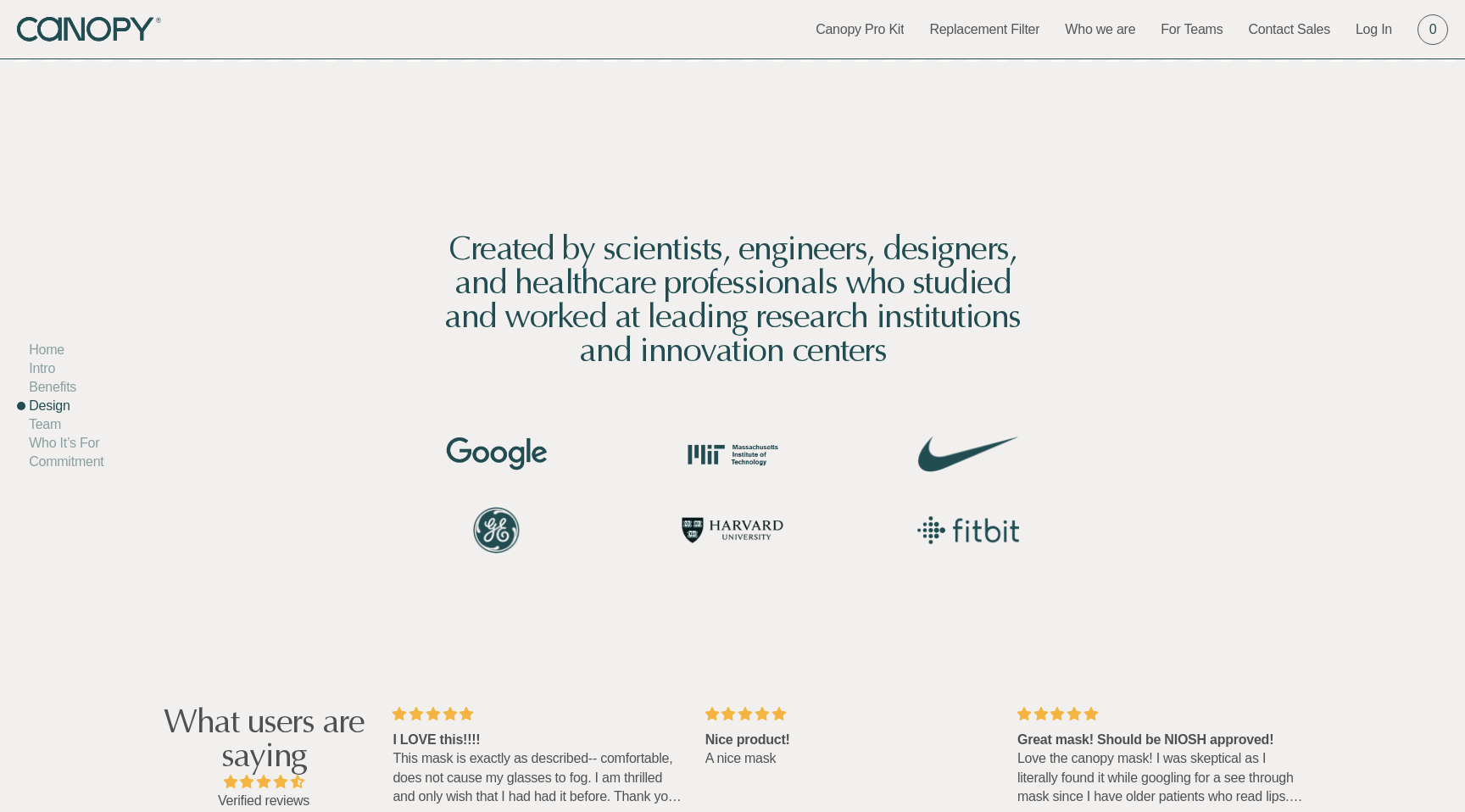 This screenshot has height=812, width=1465. What do you see at coordinates (1433, 30) in the screenshot?
I see `span: 0` at bounding box center [1433, 30].